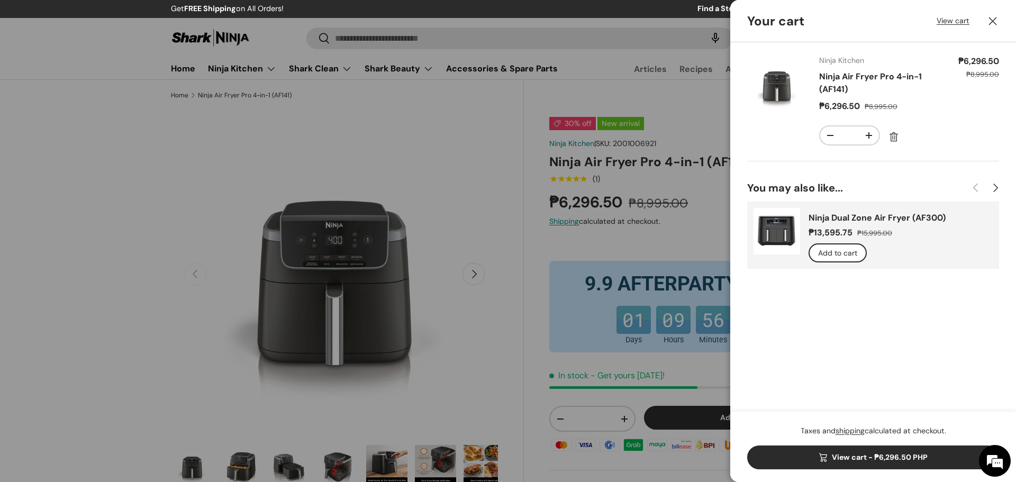 The width and height of the screenshot is (1016, 482). What do you see at coordinates (727, 9) in the screenshot?
I see `a: Find a Store` at bounding box center [727, 9].